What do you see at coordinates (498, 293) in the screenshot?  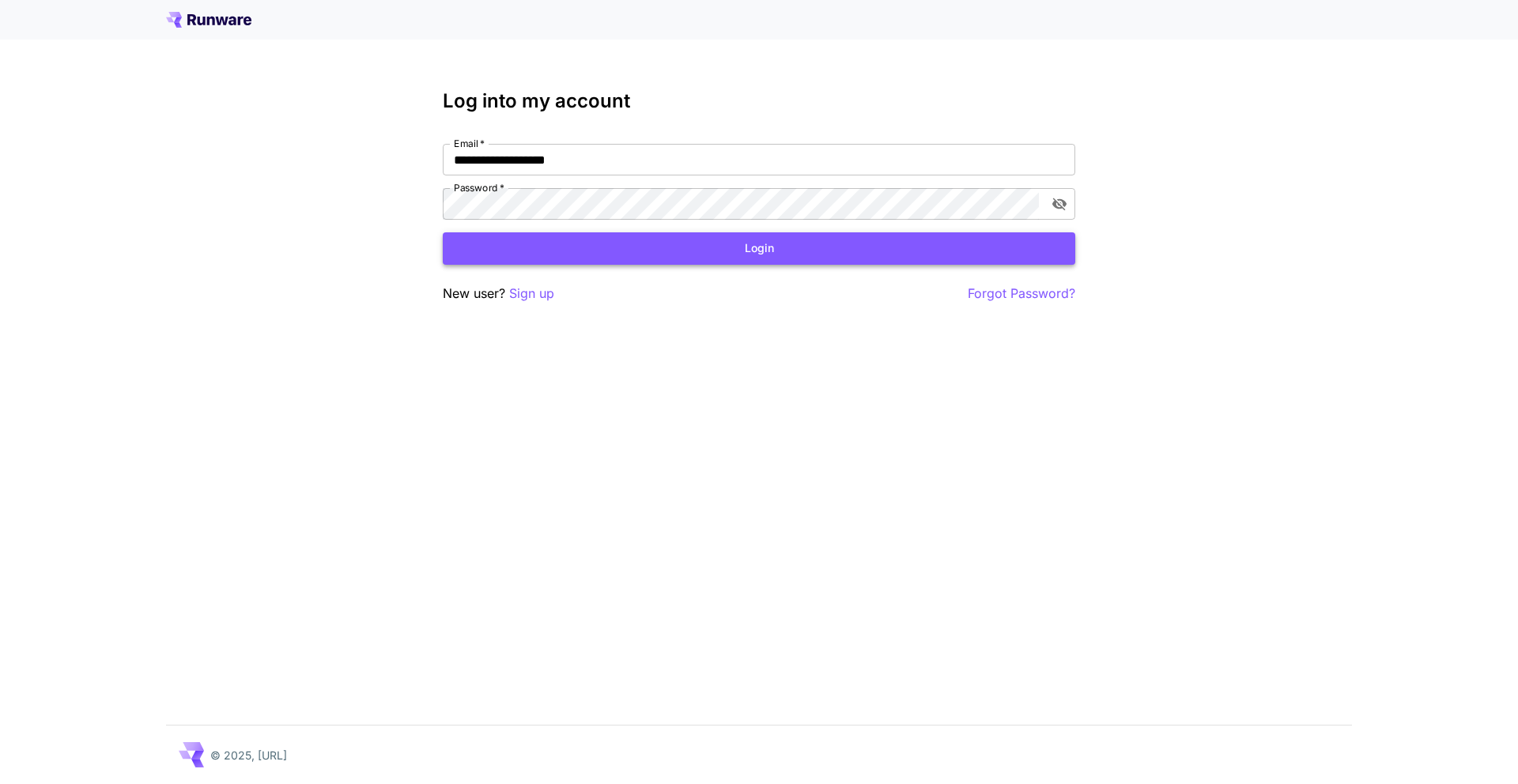 I see `p: New user?` at bounding box center [498, 293].